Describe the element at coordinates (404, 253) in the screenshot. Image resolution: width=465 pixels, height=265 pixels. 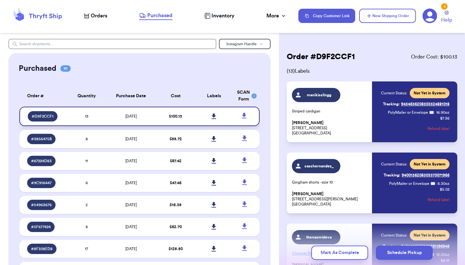
I see `button: Schedule Pickup` at that location.